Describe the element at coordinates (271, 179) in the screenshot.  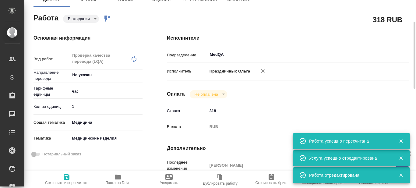
I see `button: Скопировать бриф` at that location.